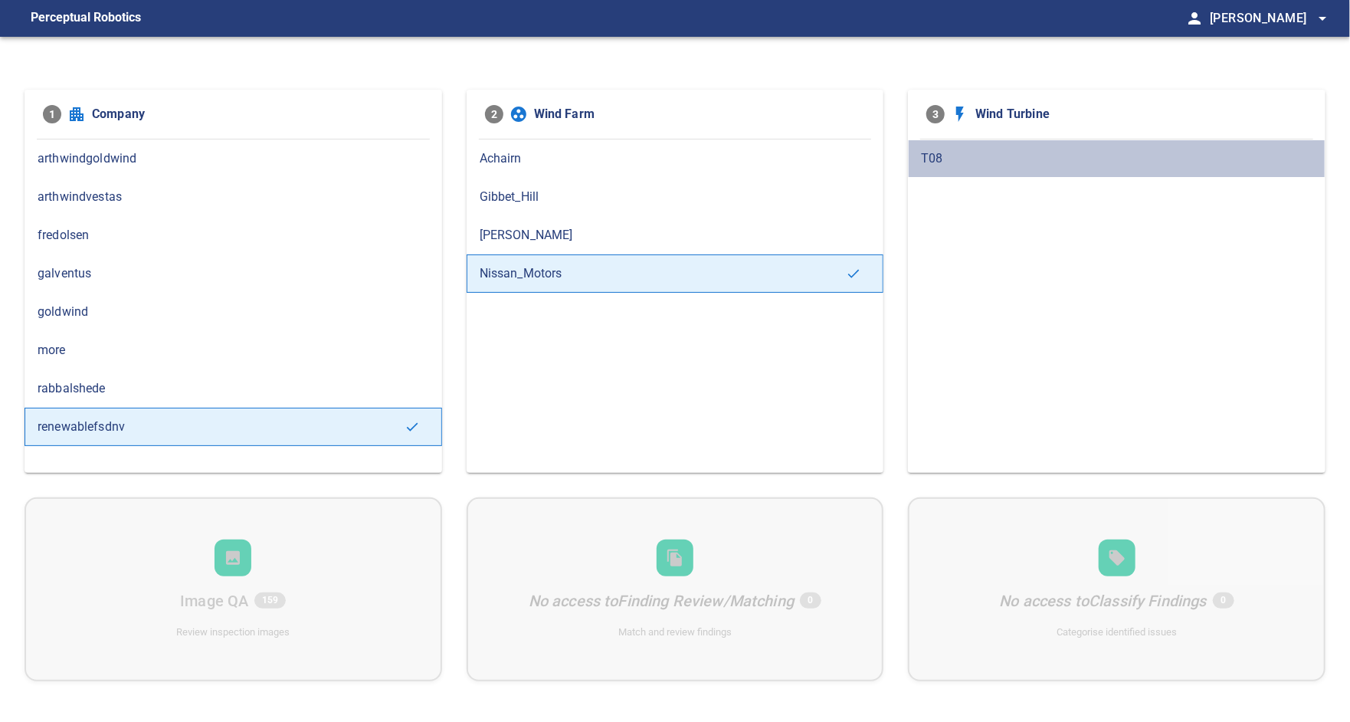 This screenshot has width=1350, height=722. Describe the element at coordinates (675, 159) in the screenshot. I see `span: Achairn` at that location.